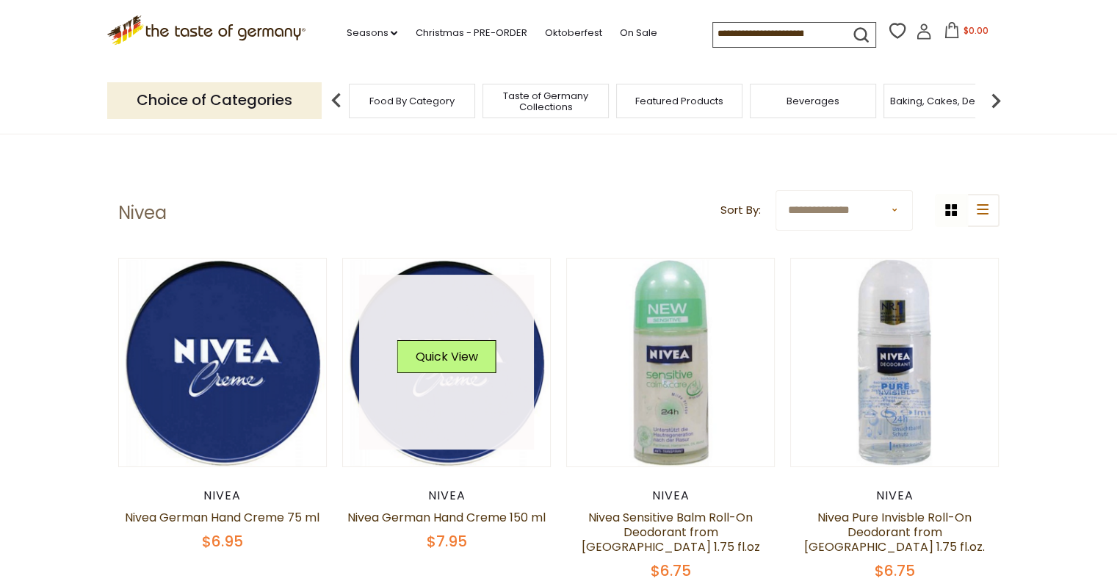  Describe the element at coordinates (947, 101) in the screenshot. I see `span: Baking, Cakes, Desserts` at that location.